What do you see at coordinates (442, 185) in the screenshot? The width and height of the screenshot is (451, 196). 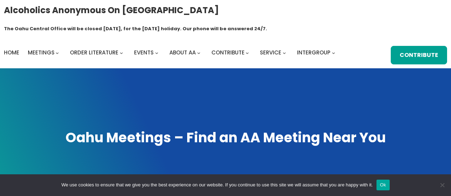 I see `span: No` at bounding box center [442, 185].